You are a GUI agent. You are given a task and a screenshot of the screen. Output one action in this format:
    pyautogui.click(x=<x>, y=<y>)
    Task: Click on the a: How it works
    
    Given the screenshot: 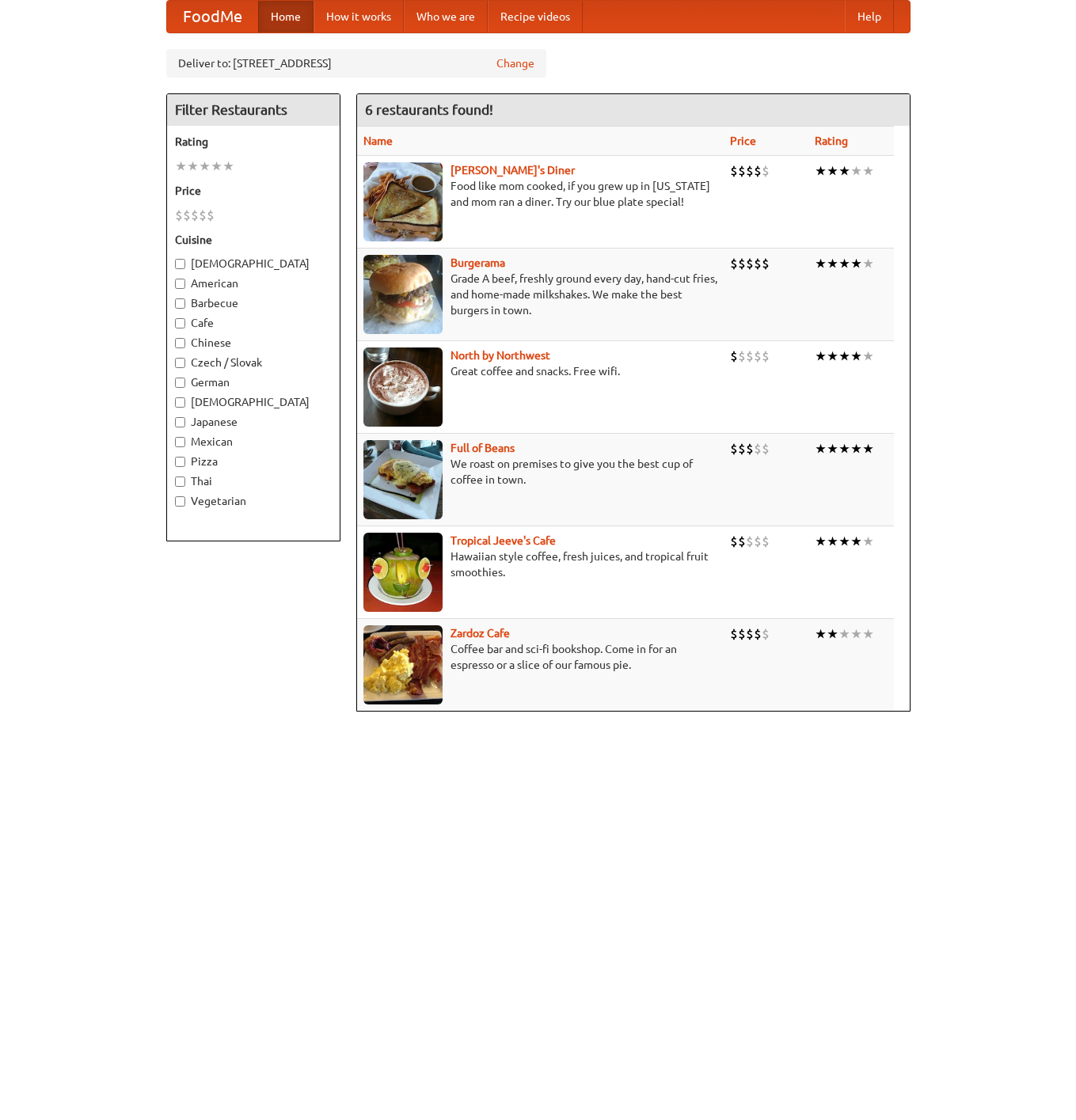 What is the action you would take?
    pyautogui.click(x=359, y=17)
    